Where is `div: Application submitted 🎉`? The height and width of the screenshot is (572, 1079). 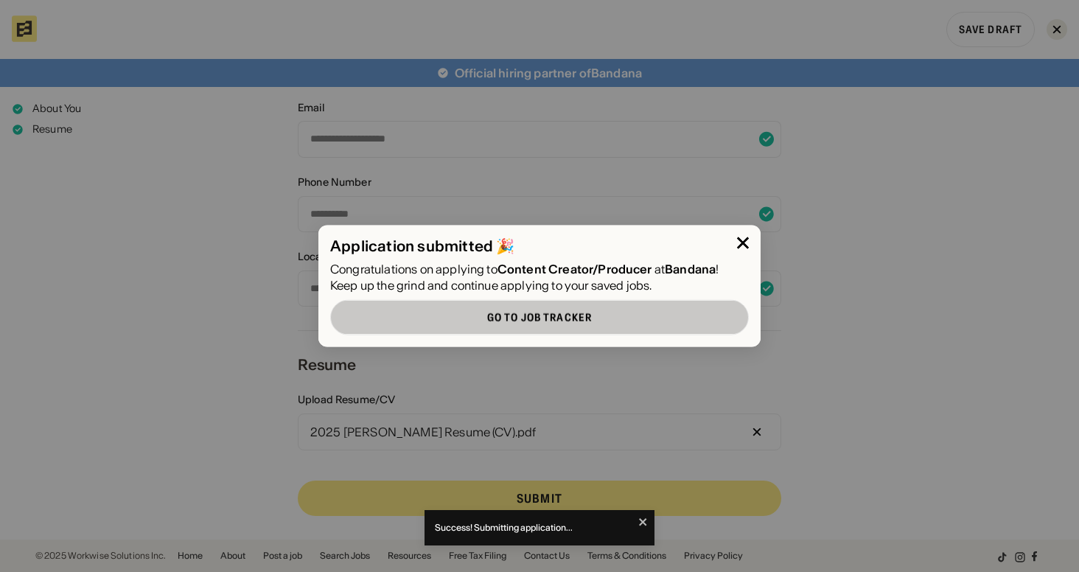 div: Application submitted 🎉 is located at coordinates (539, 246).